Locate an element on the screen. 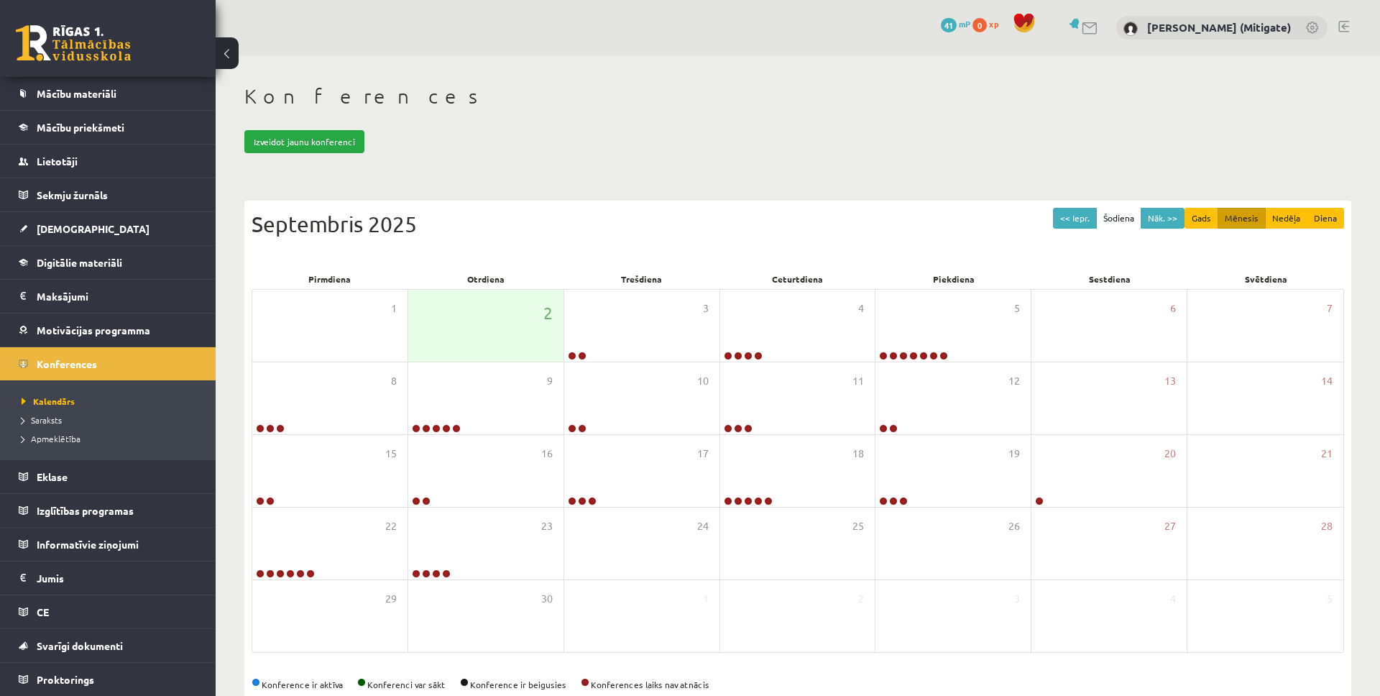 This screenshot has height=696, width=1380. span: 20 is located at coordinates (1170, 453).